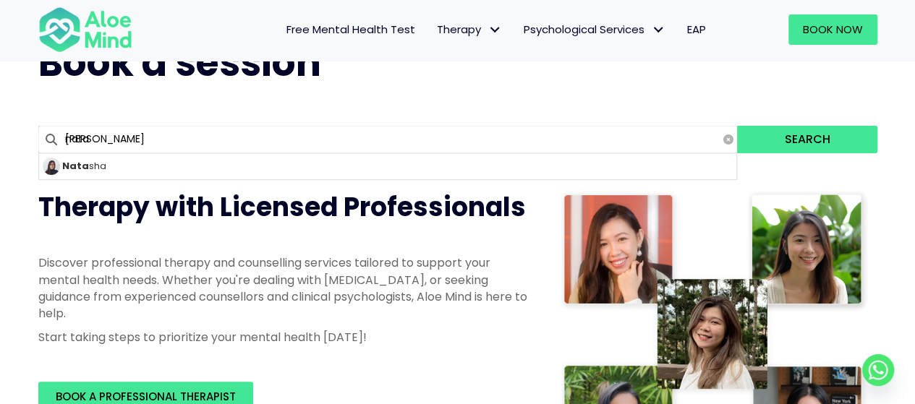 This screenshot has width=915, height=404. Describe the element at coordinates (179, 62) in the screenshot. I see `span: Book a session` at that location.